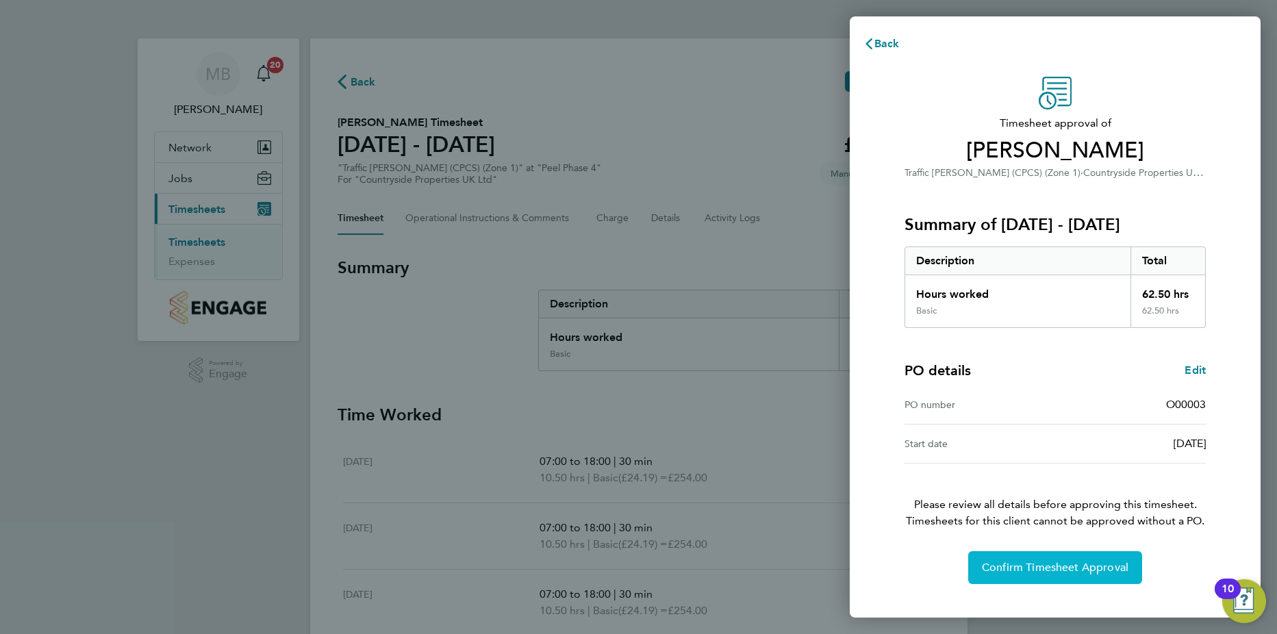 The width and height of the screenshot is (1277, 634). Describe the element at coordinates (980, 444) in the screenshot. I see `div: Start date` at that location.